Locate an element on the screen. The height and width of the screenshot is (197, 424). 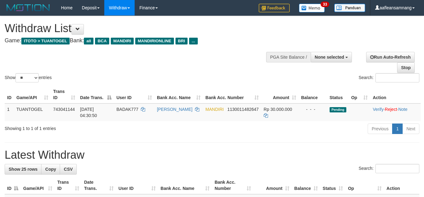
span: BADAK777 is located at coordinates (127, 109).